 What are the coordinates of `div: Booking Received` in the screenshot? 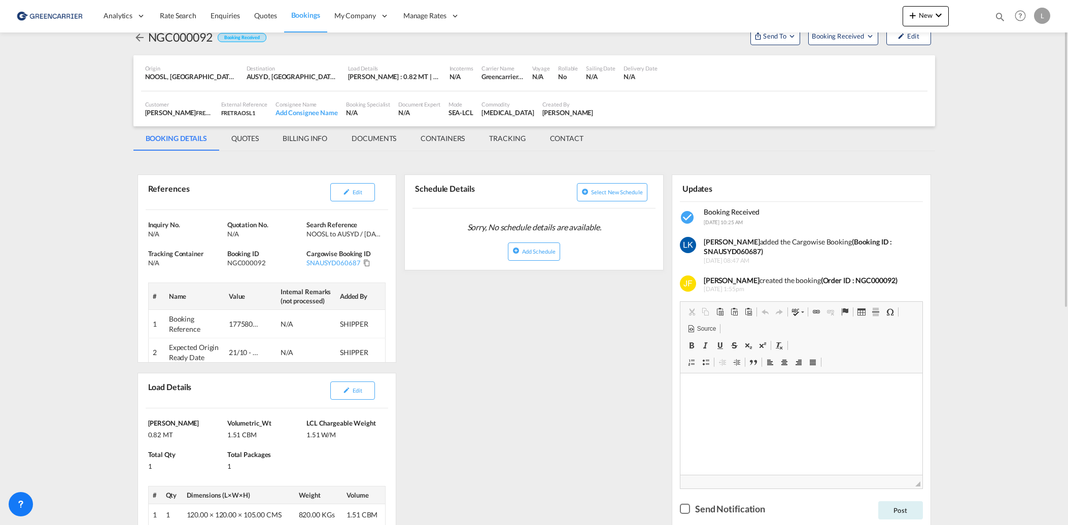 It's located at (242, 38).